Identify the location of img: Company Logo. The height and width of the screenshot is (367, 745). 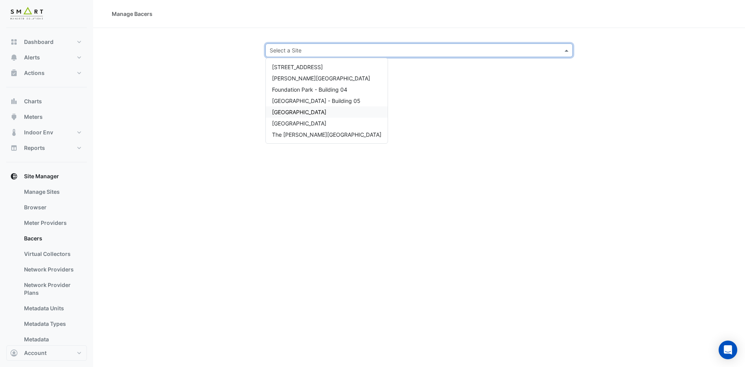
(27, 14).